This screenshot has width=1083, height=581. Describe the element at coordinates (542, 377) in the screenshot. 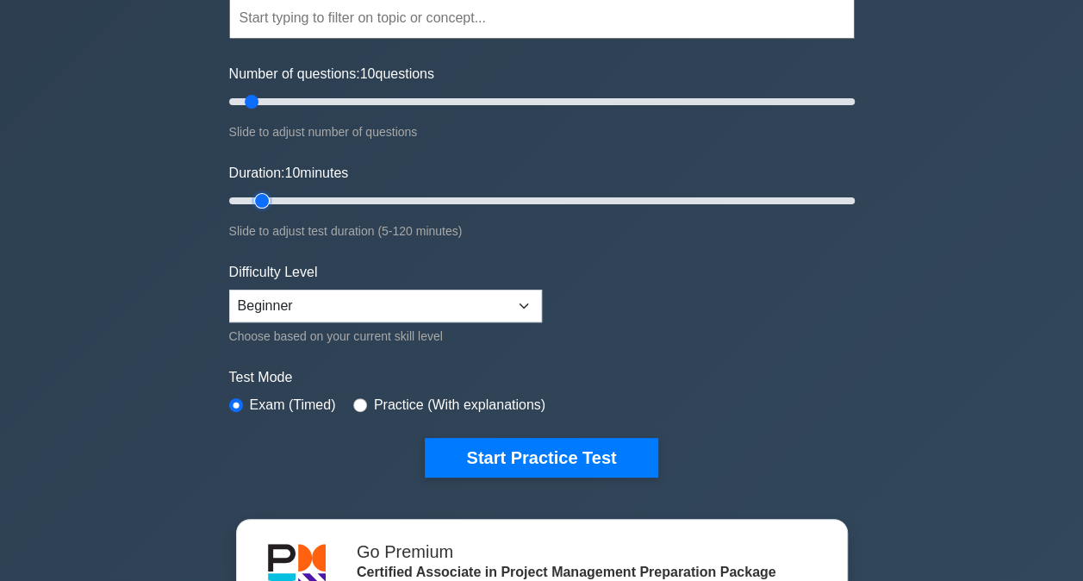

I see `label: Test Mode` at that location.